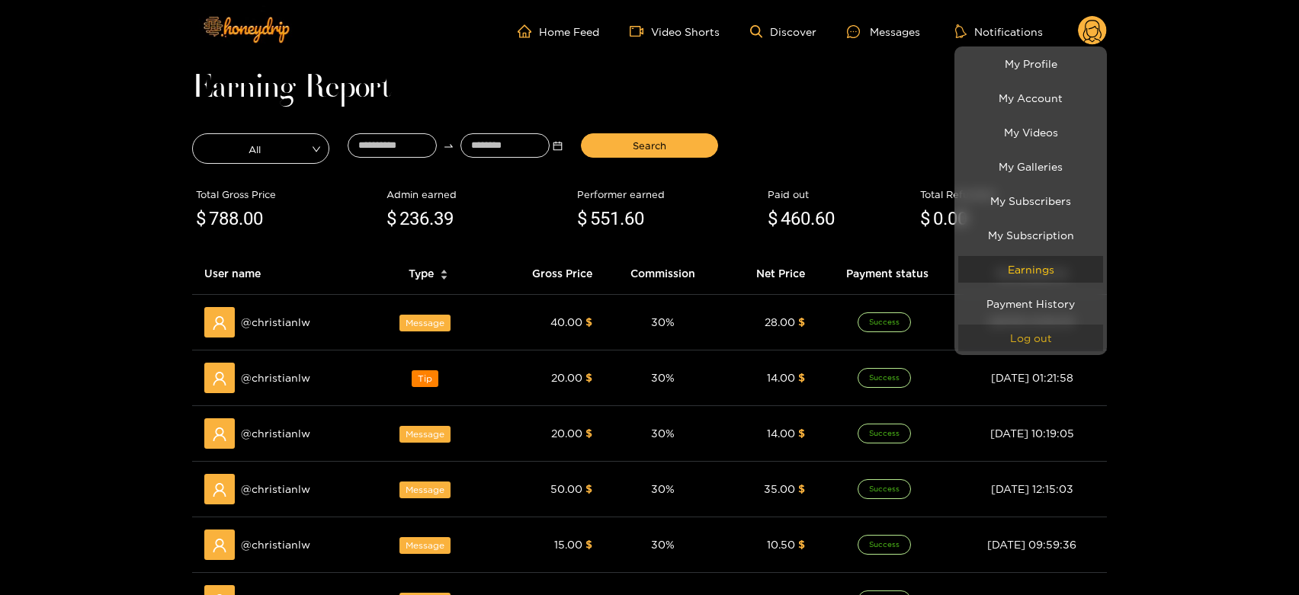  I want to click on a: My Videos, so click(1030, 132).